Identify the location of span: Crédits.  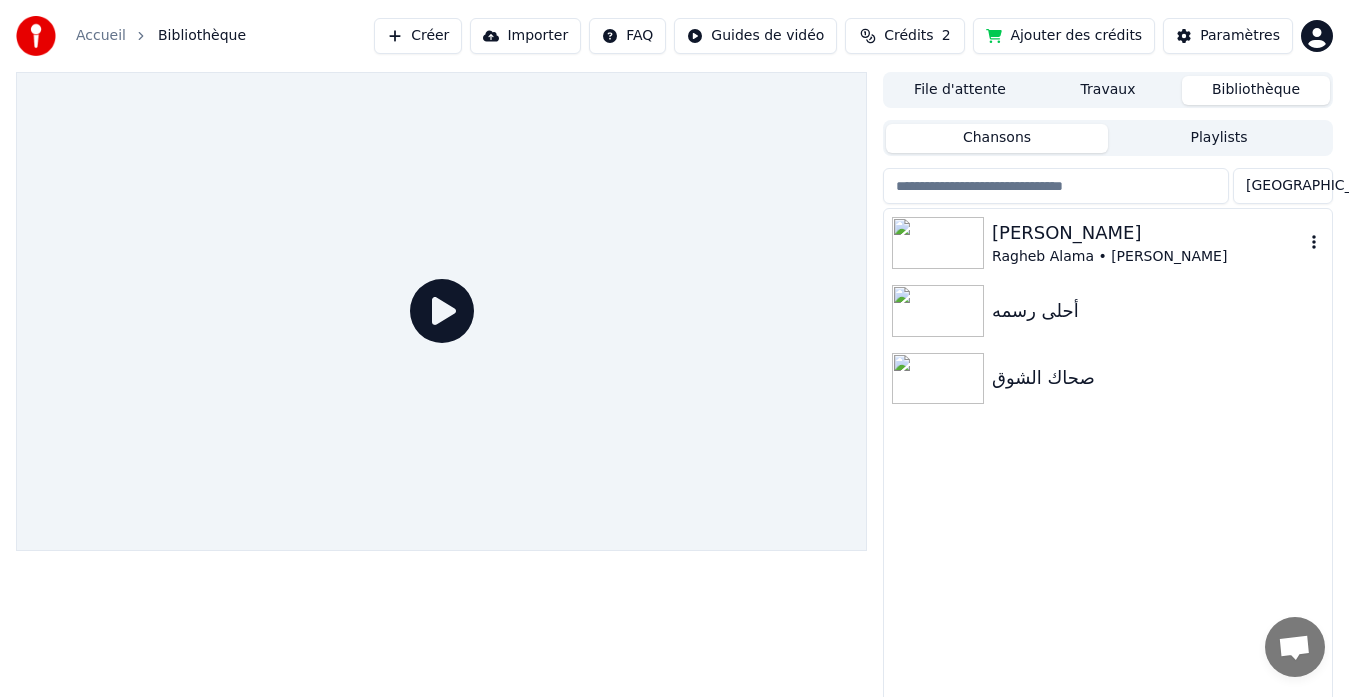
(908, 36).